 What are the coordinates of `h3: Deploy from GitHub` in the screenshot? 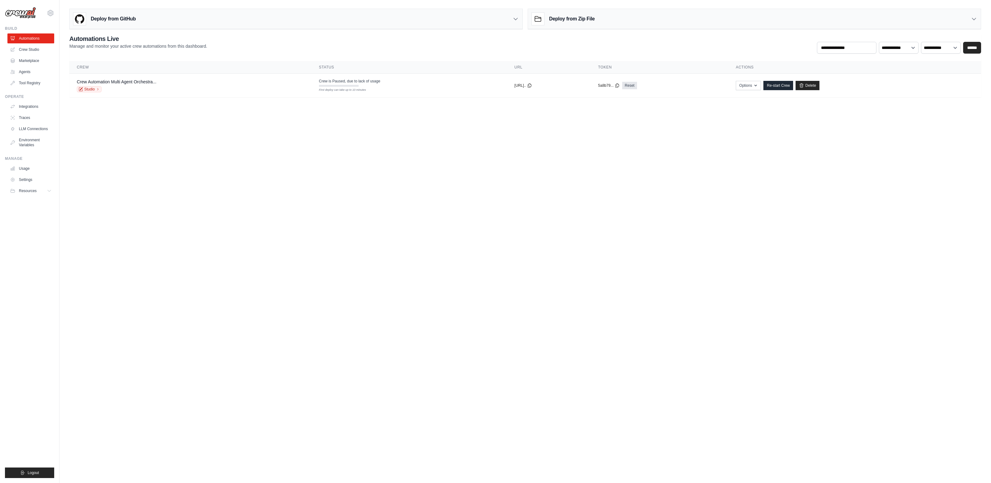 It's located at (113, 19).